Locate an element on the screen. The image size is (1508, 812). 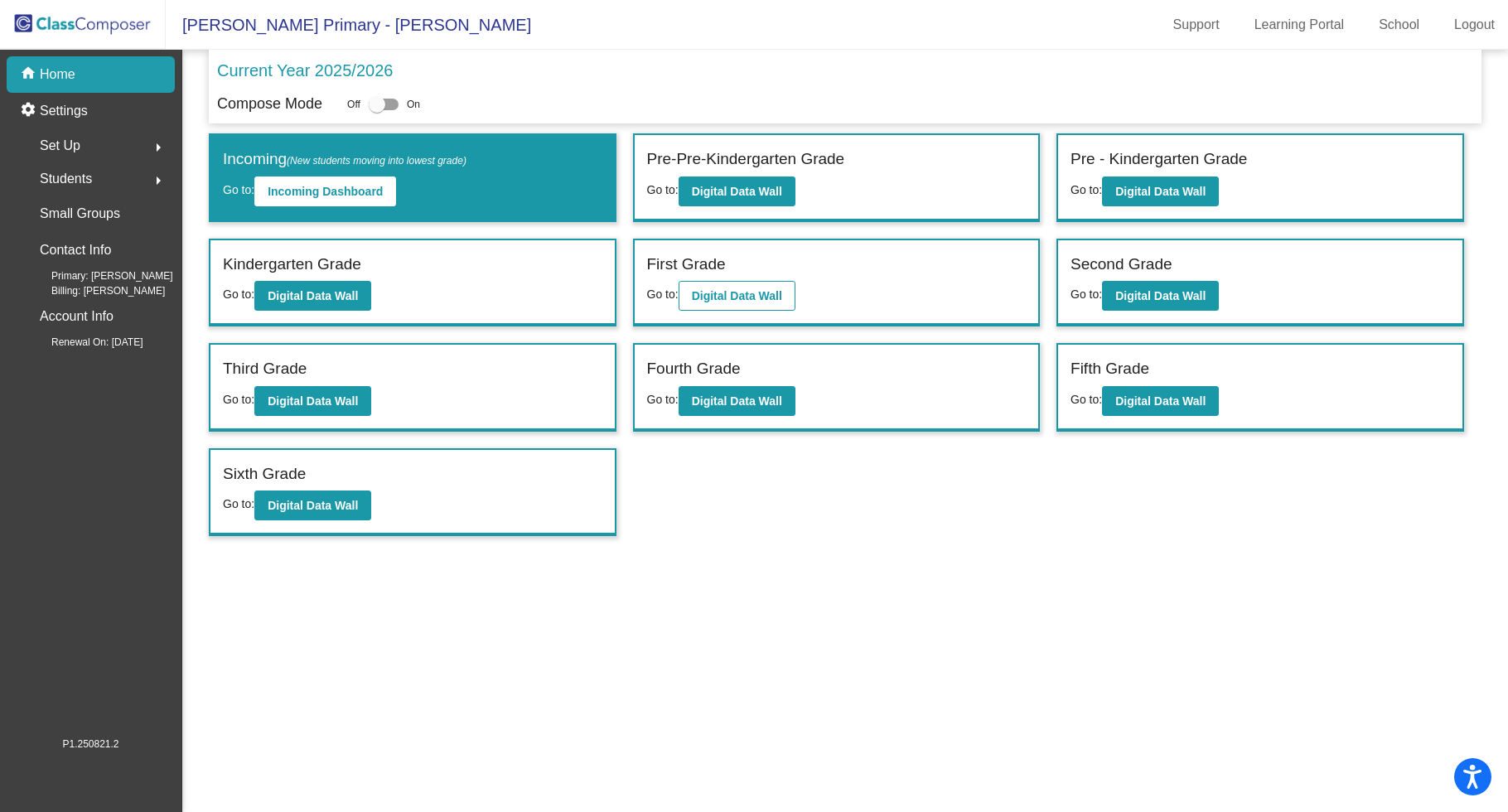
span: (New students moving into lowest grade) is located at coordinates (376, 161).